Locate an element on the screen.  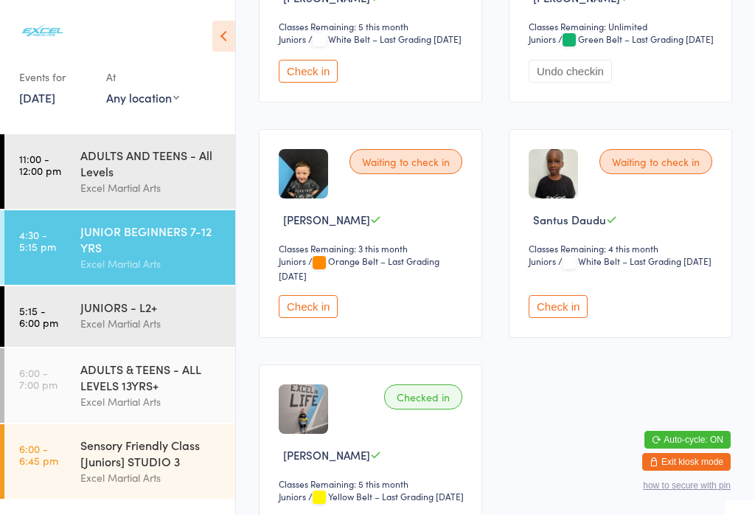
div: Checked in is located at coordinates (423, 397).